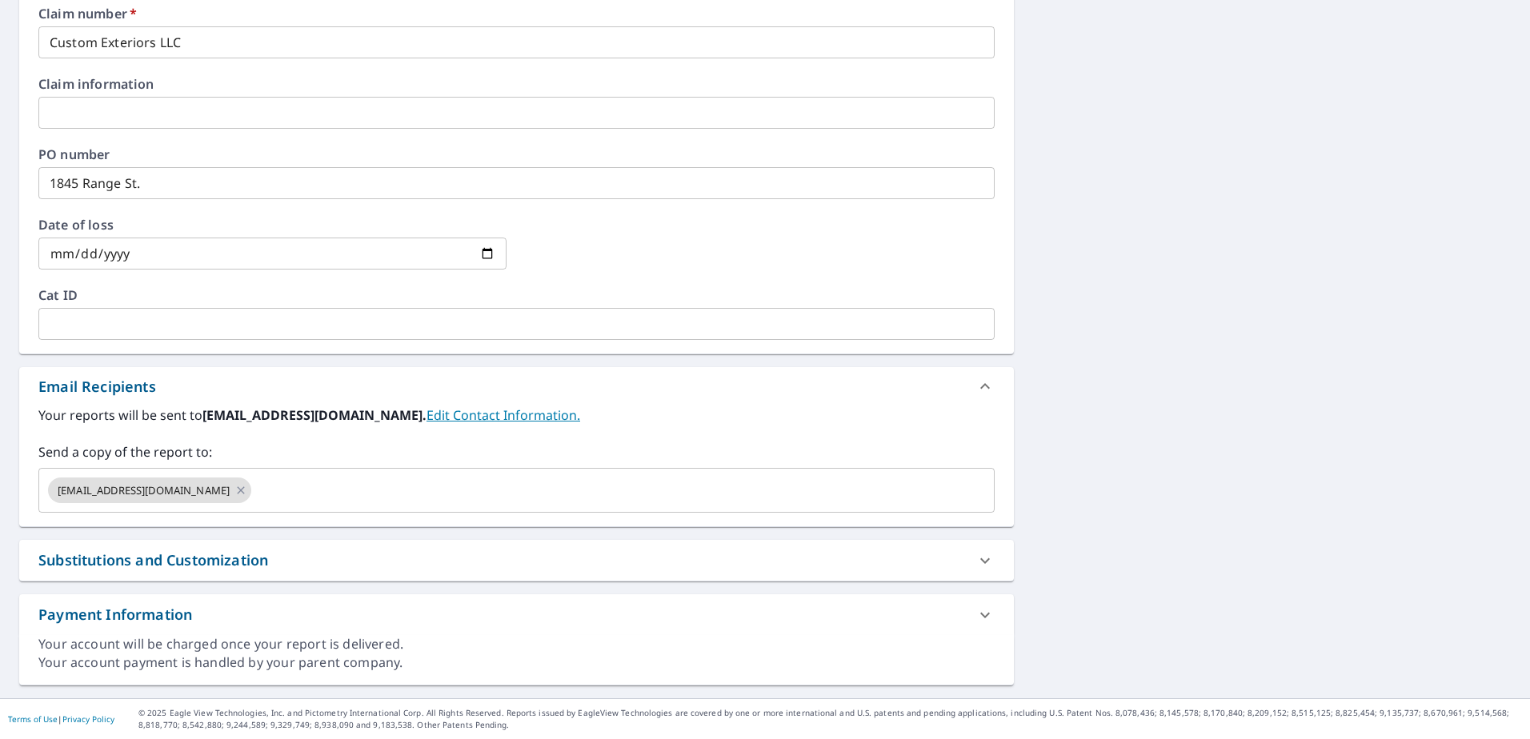 The image size is (1530, 739). I want to click on div: Your account will be charged once your report is delivered., so click(516, 644).